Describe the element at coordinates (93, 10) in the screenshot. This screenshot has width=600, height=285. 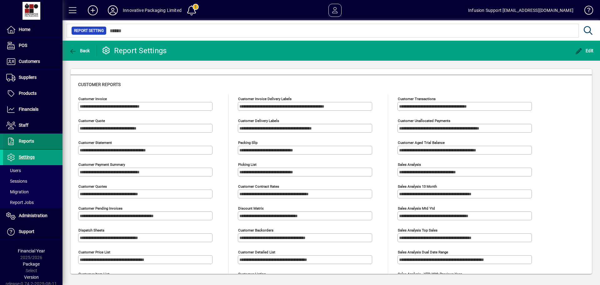
I see `button: Add` at that location.